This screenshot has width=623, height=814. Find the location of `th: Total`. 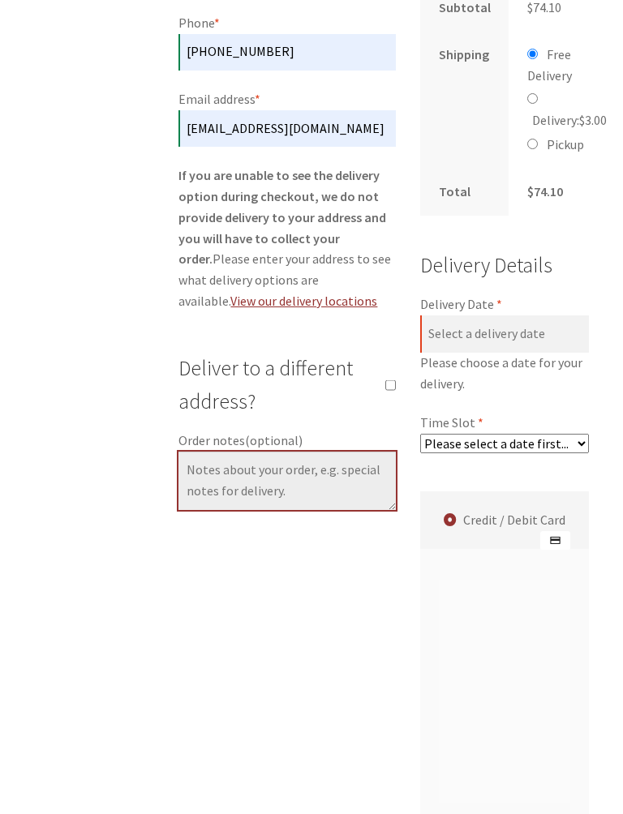

th: Total is located at coordinates (464, 192).